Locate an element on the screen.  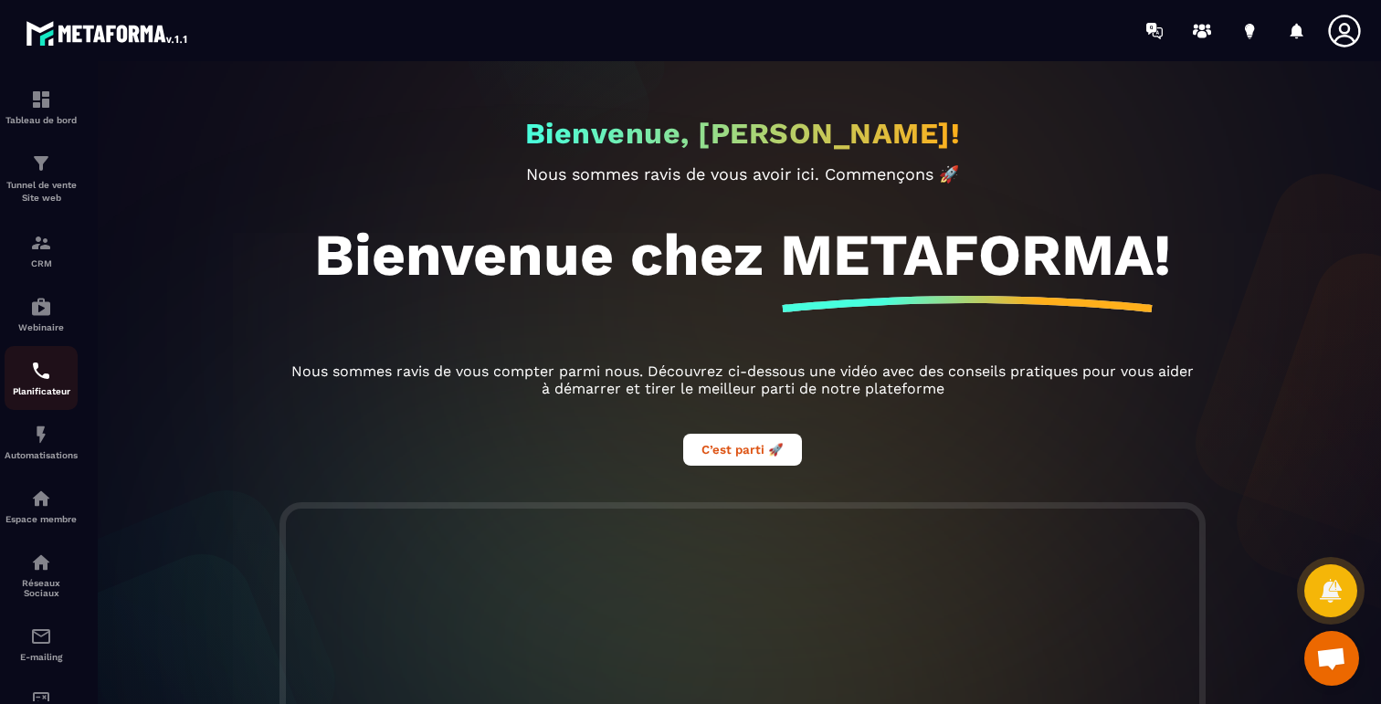
a: automationsautomationsAutomatisations is located at coordinates (41, 442).